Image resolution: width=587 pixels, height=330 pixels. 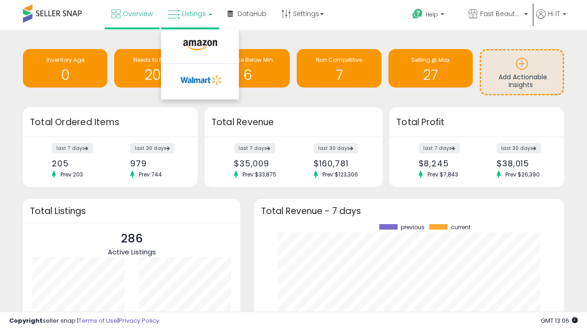 I want to click on a: Help, so click(x=432, y=16).